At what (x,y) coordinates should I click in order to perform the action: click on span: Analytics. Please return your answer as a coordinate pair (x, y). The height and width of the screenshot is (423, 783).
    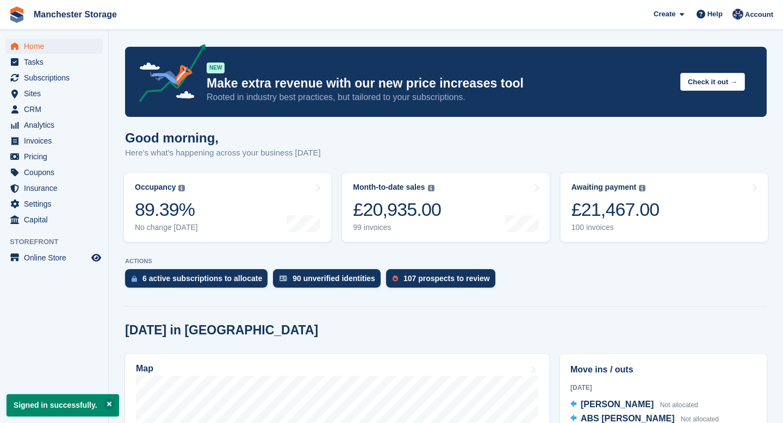
    Looking at the image, I should click on (57, 125).